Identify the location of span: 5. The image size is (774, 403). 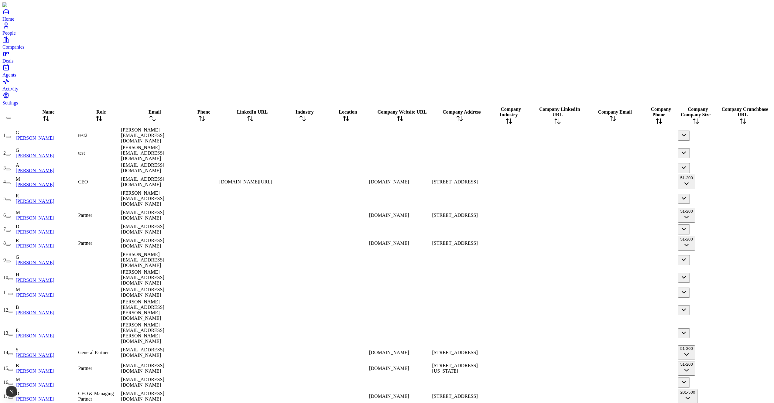
(5, 198).